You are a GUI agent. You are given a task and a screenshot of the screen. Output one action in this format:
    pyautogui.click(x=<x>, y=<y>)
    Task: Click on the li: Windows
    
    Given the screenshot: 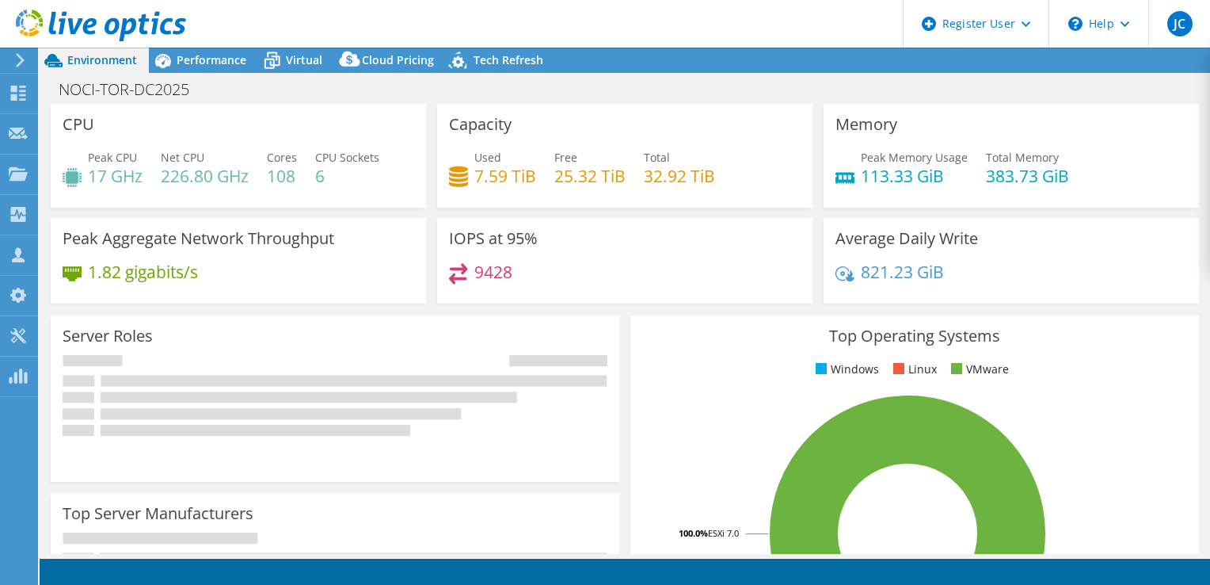 What is the action you would take?
    pyautogui.click(x=845, y=369)
    